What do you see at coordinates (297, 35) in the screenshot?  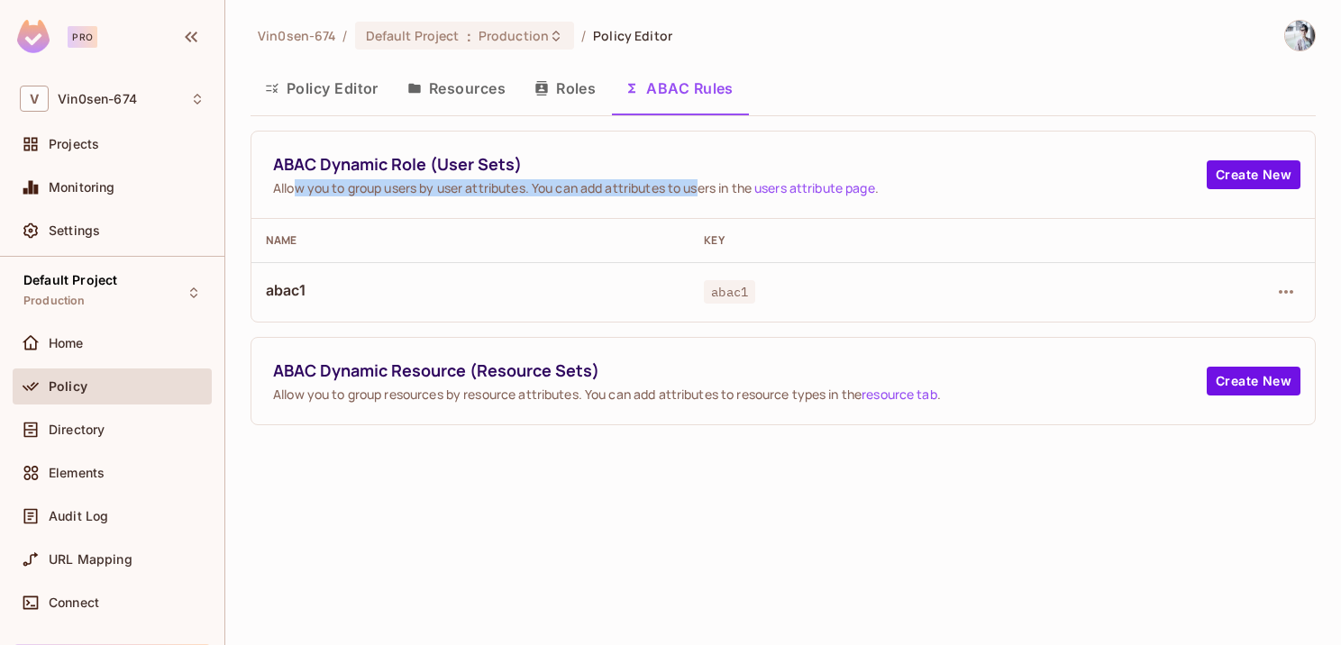 I see `span: the active workspace` at bounding box center [297, 35].